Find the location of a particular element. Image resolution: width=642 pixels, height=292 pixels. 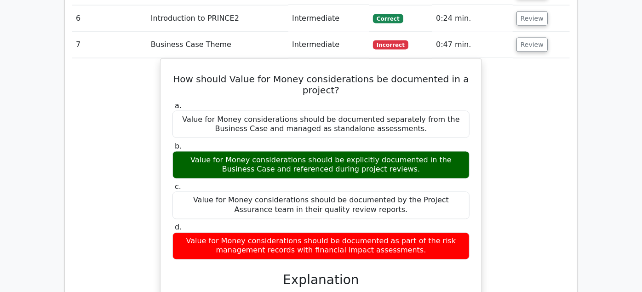

td: Introduction to PRINCE2 is located at coordinates (218, 18).